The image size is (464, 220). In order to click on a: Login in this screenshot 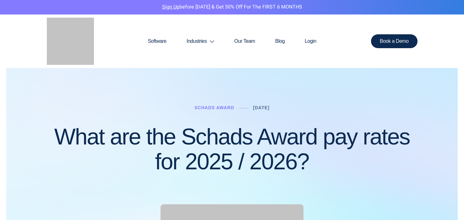, I will do `click(310, 41)`.